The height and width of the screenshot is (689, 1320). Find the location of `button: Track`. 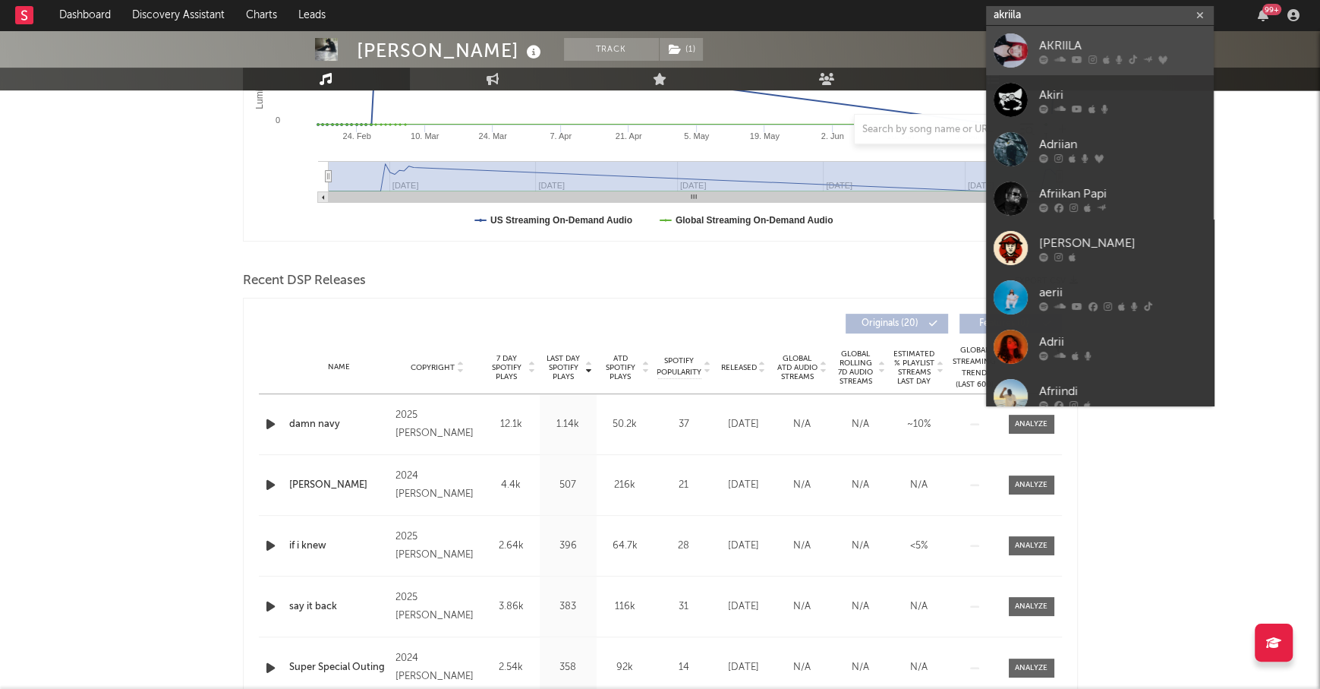

button: Track is located at coordinates (611, 49).